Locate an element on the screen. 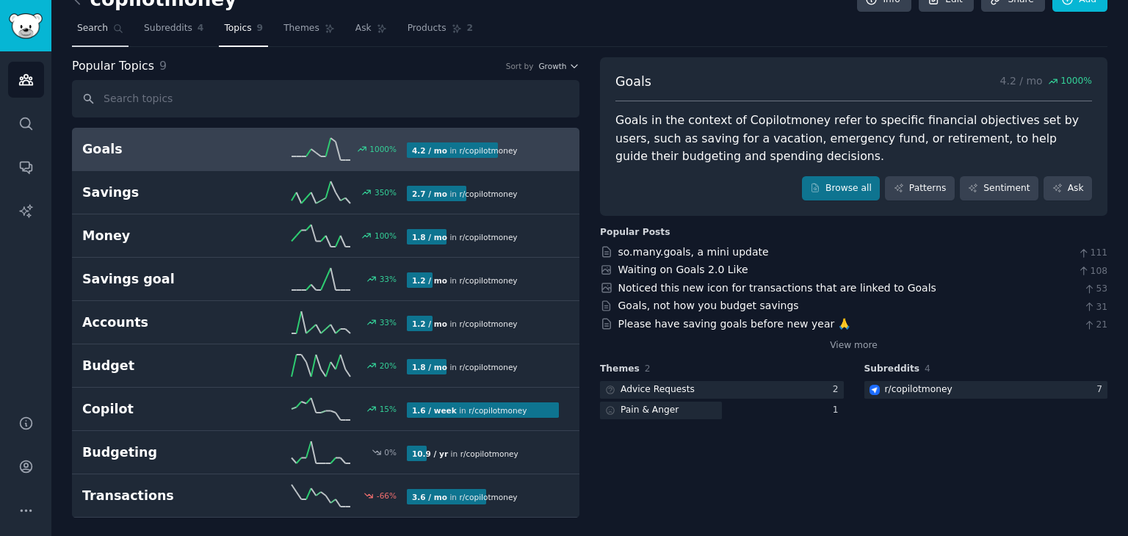 The image size is (1128, 536). b: 2.7 / mo is located at coordinates (430, 194).